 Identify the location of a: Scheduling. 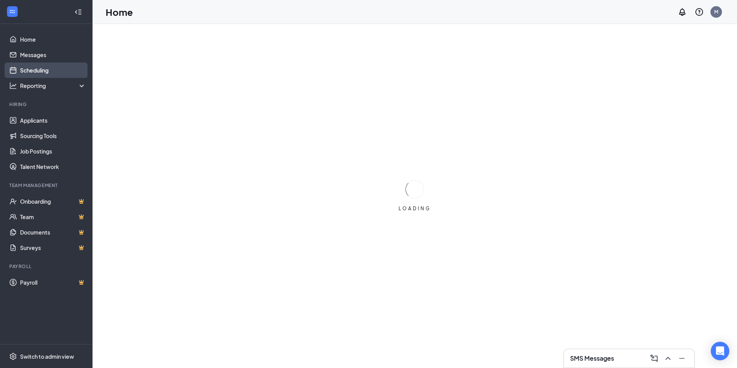
(53, 70).